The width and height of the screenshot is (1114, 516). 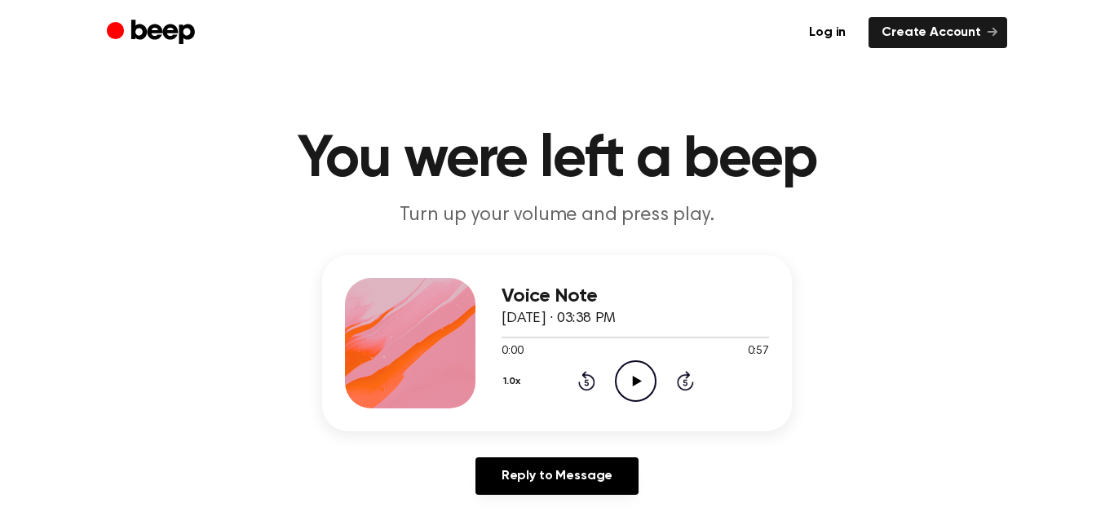 I want to click on a: Reply to Message, so click(x=557, y=476).